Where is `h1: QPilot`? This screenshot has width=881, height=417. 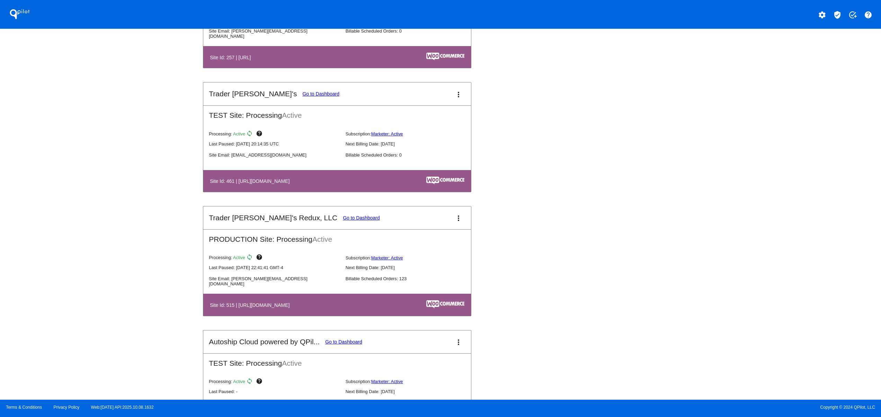
h1: QPilot is located at coordinates (20, 14).